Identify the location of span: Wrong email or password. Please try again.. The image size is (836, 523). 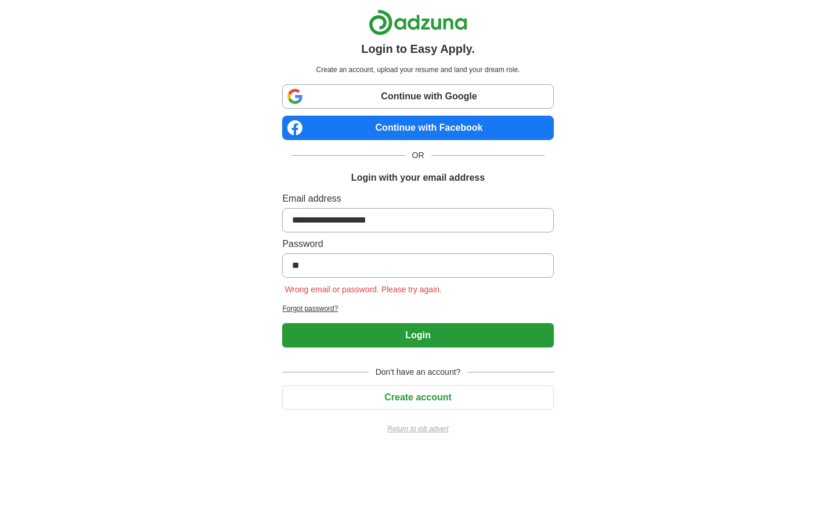
(363, 289).